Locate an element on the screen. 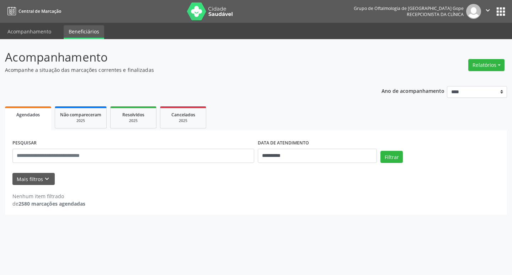 The height and width of the screenshot is (275, 512). a: Beneficiários is located at coordinates (84, 32).